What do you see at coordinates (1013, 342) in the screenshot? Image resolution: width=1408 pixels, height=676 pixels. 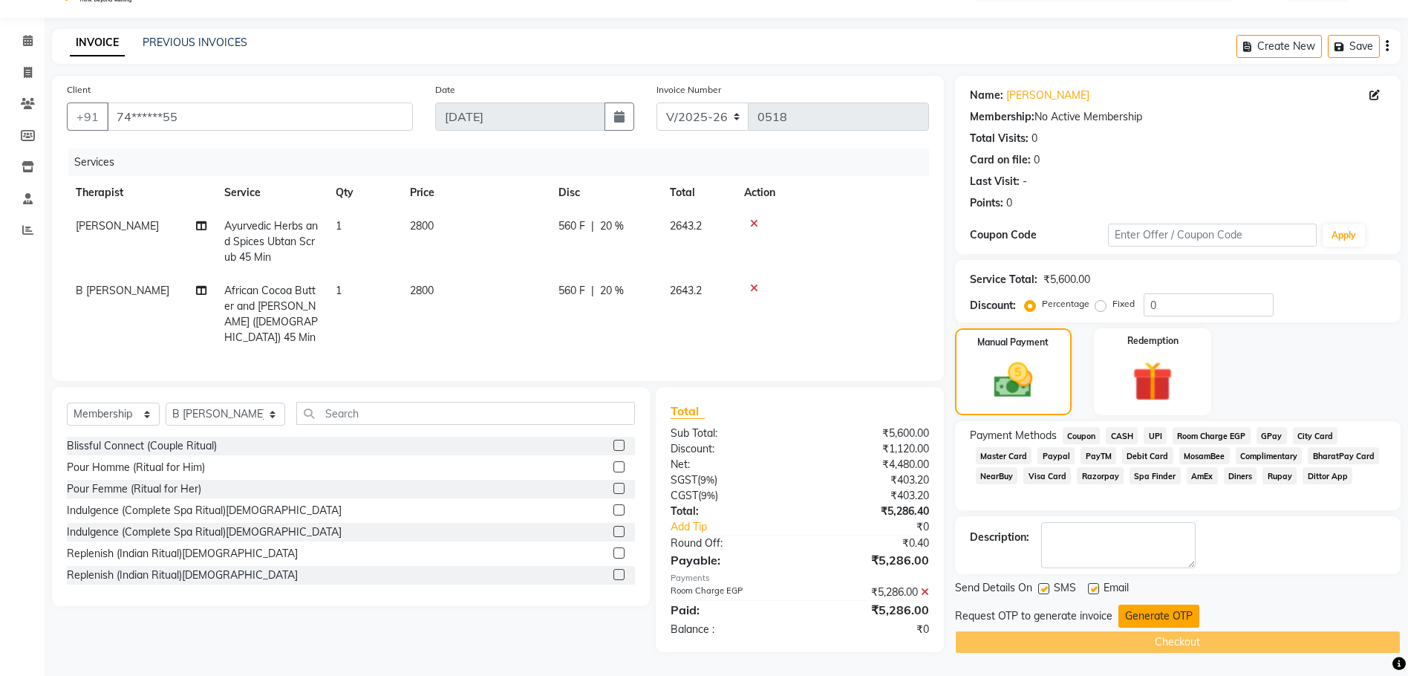 I see `label: Manual Payment` at bounding box center [1013, 342].